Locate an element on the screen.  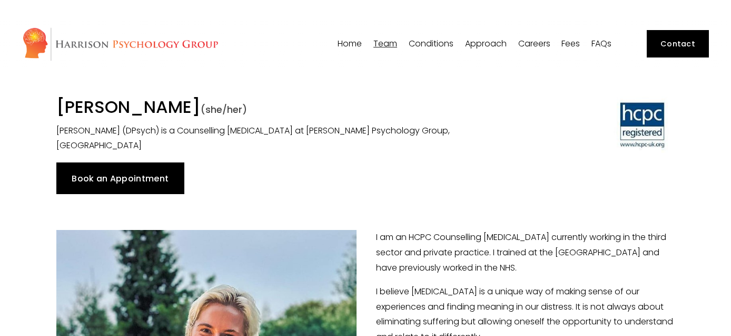
img: Harrison Psychology Group is located at coordinates (120, 44).